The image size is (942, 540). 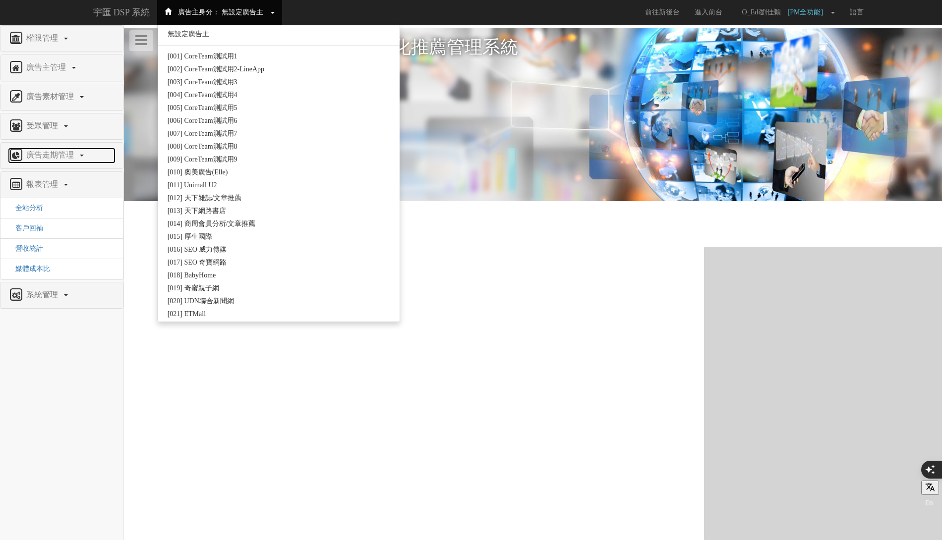 I want to click on a: [015] 厚生國際, so click(x=279, y=237).